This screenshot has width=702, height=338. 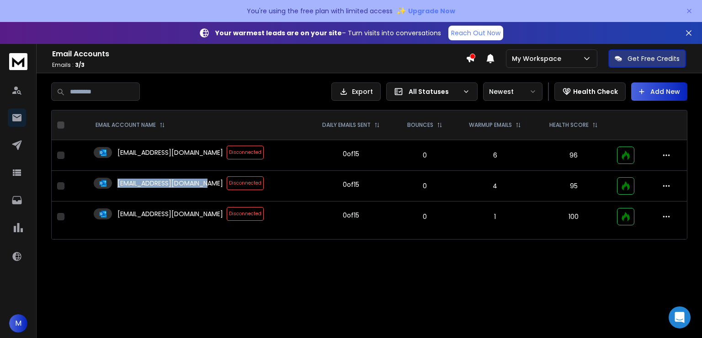 What do you see at coordinates (476, 33) in the screenshot?
I see `p: Reach Out Now` at bounding box center [476, 33].